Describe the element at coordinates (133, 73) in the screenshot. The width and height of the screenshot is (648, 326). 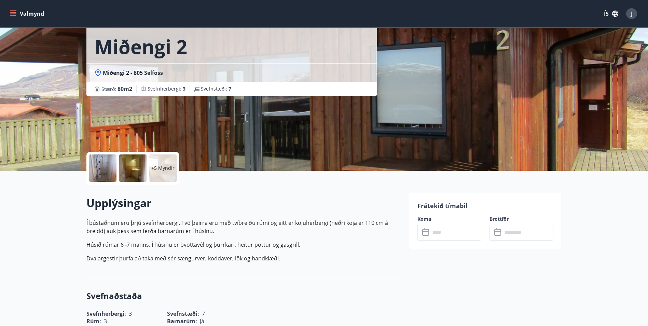
I see `span: Miðengi 2 - 805 Selfoss` at that location.